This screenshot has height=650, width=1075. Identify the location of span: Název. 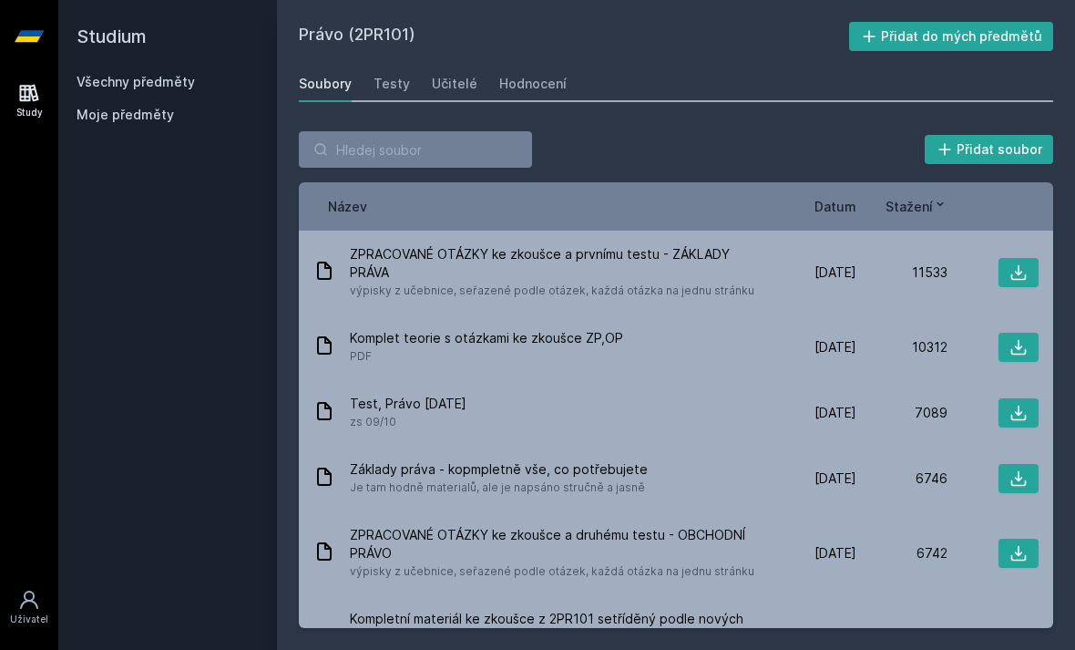
(347, 206).